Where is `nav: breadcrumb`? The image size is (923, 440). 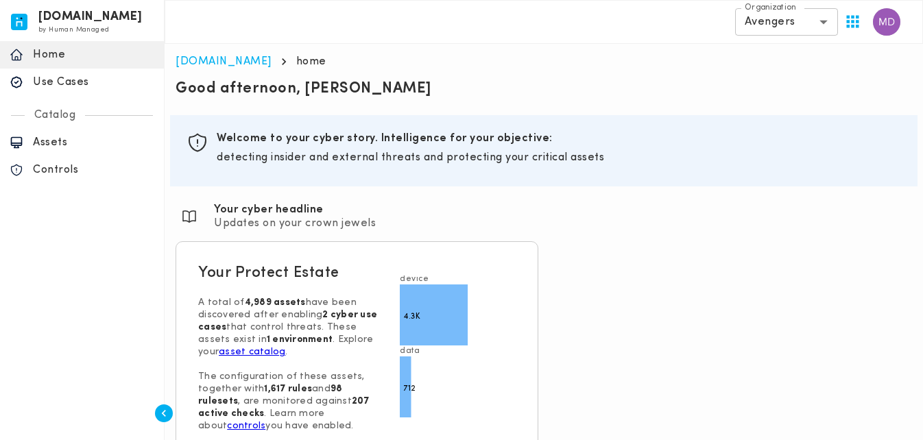
nav: breadcrumb is located at coordinates (544, 62).